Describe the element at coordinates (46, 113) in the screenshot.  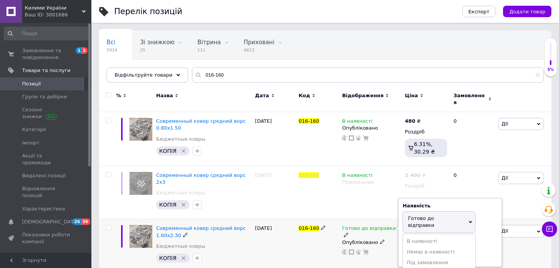
I see `span: Сезонні знижки` at that location.